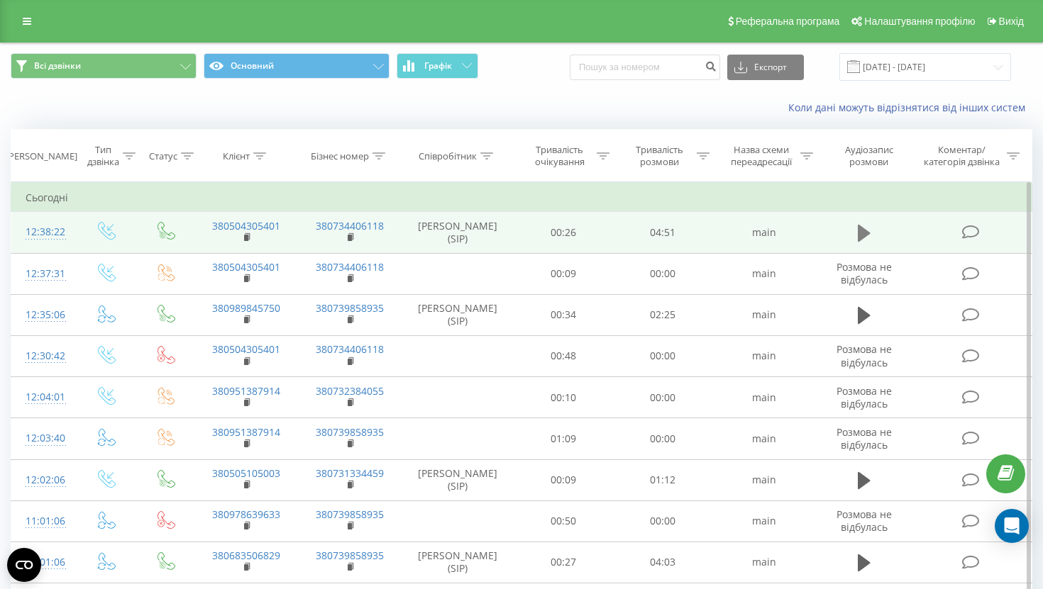  Describe the element at coordinates (659, 156) in the screenshot. I see `div: Тривалість розмови` at that location.